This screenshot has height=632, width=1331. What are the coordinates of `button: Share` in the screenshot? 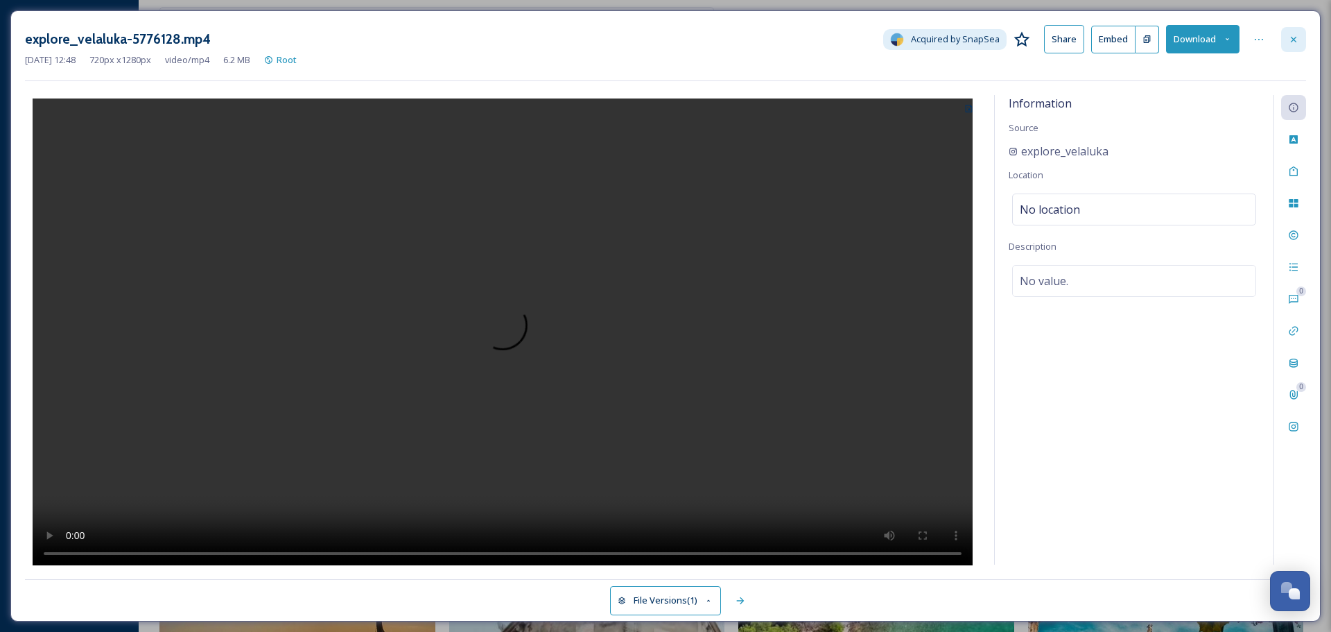 It's located at (1064, 39).